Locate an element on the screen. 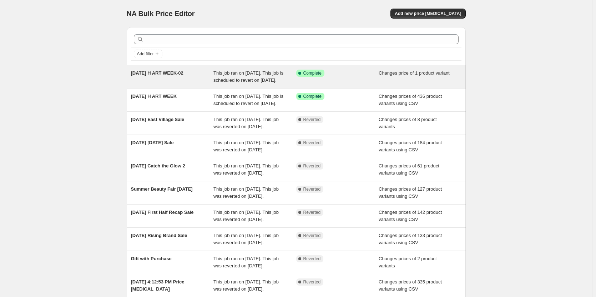  span: Add filter is located at coordinates (145, 54).